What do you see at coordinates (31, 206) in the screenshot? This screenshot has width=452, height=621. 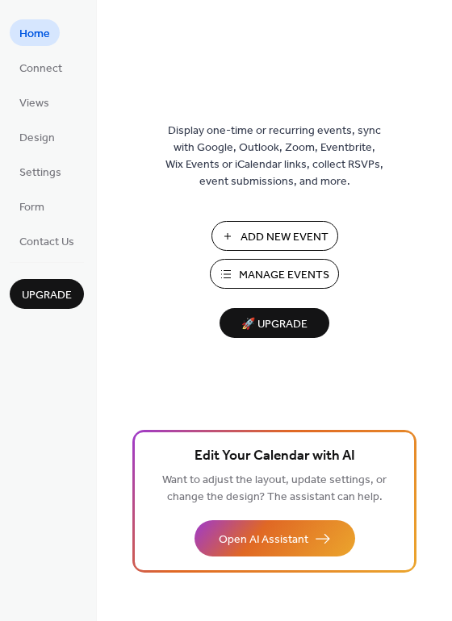 I see `a: Form` at bounding box center [31, 206].